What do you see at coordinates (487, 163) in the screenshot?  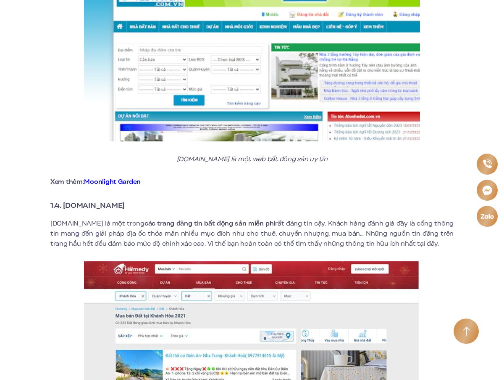 I see `img: Phone icon` at bounding box center [487, 163].